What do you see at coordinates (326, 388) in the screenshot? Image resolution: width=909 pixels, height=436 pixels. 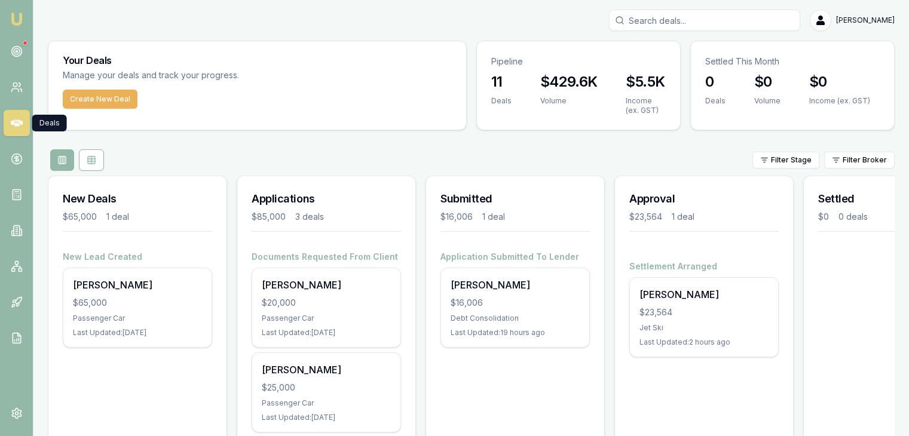 I see `div: $25,000` at bounding box center [326, 388].